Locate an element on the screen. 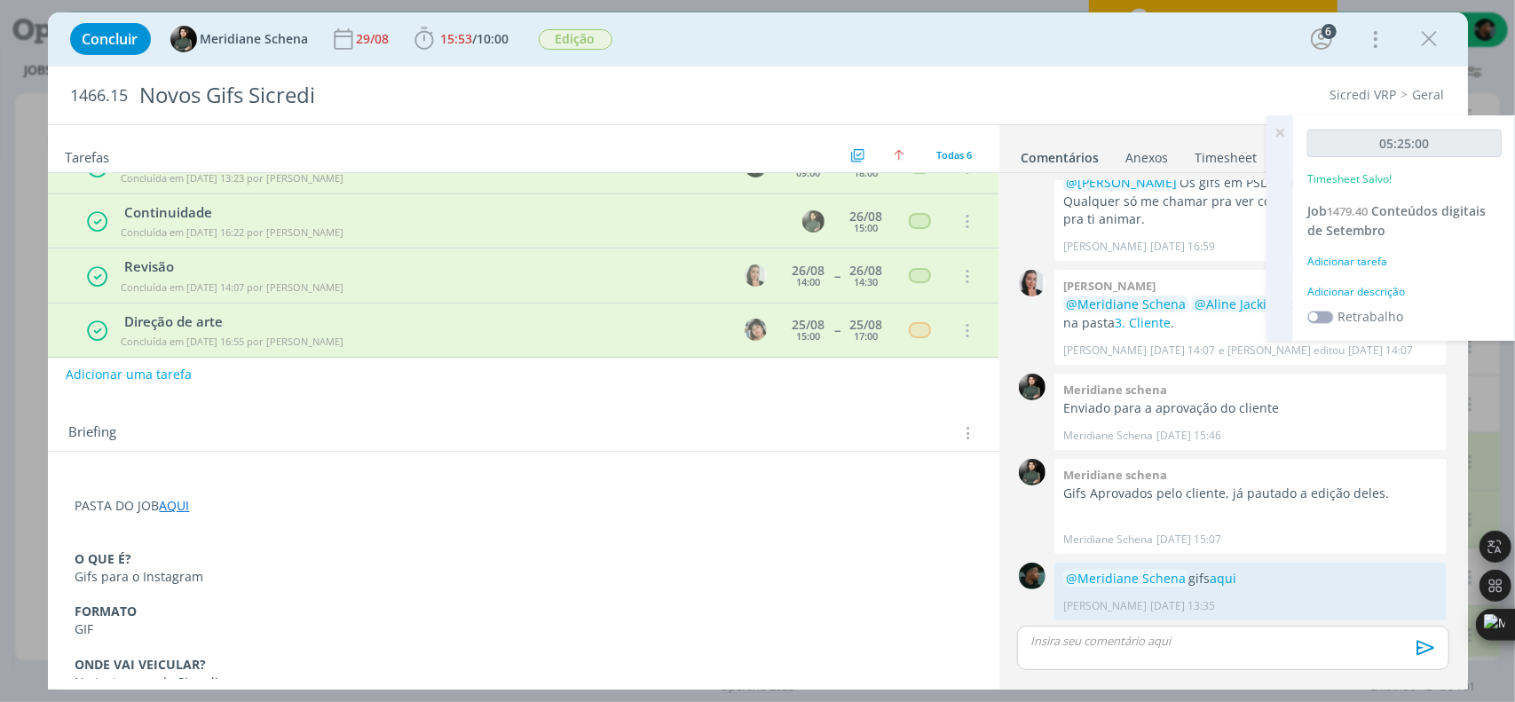 The image size is (1515, 702). a: Timesheet is located at coordinates (1227, 154).